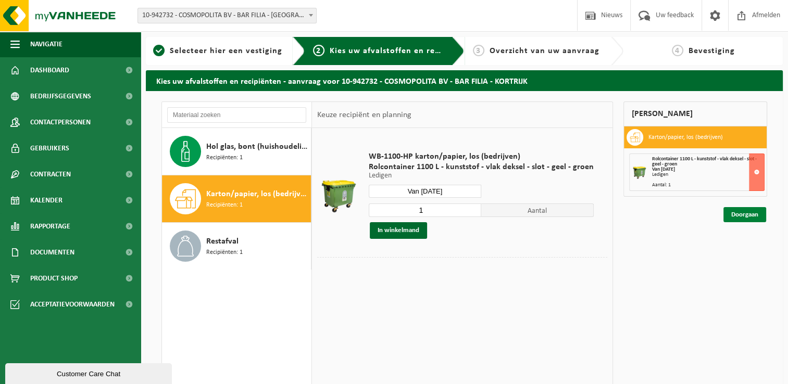 The image size is (788, 384). I want to click on span: 3, so click(479, 51).